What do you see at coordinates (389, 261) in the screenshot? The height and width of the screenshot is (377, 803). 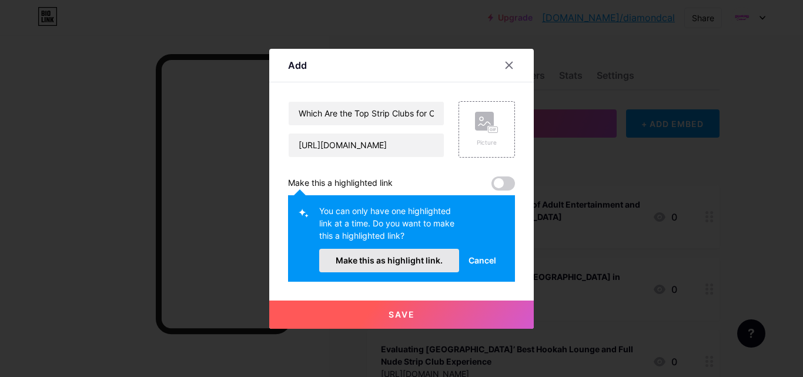 I see `button: Make this as highlight link.` at bounding box center [389, 261].